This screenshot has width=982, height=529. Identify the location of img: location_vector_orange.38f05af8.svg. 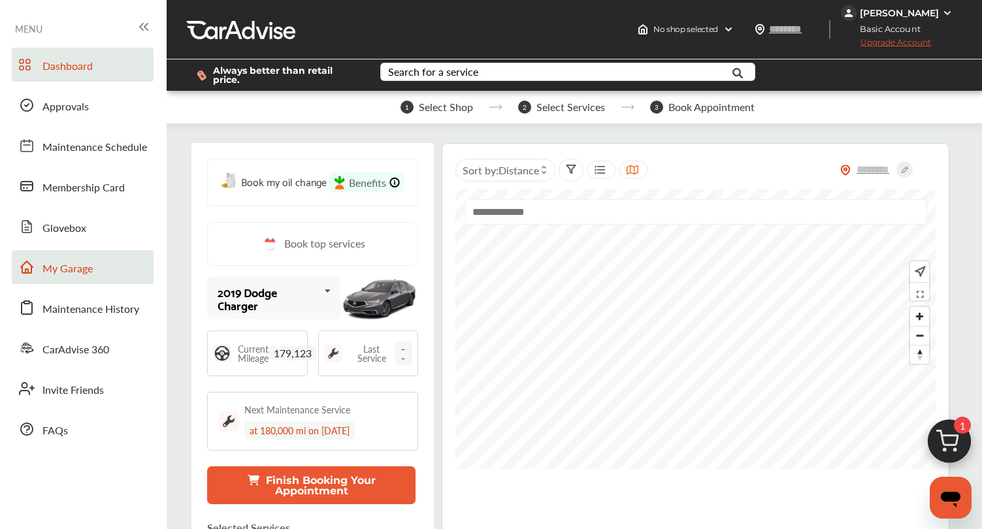
(845, 170).